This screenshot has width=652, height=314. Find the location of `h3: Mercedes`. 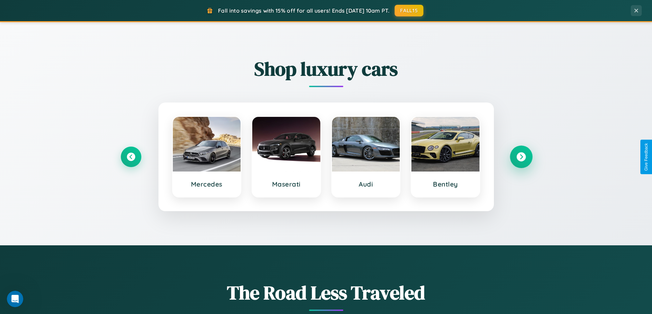

h3: Mercedes is located at coordinates (207, 184).